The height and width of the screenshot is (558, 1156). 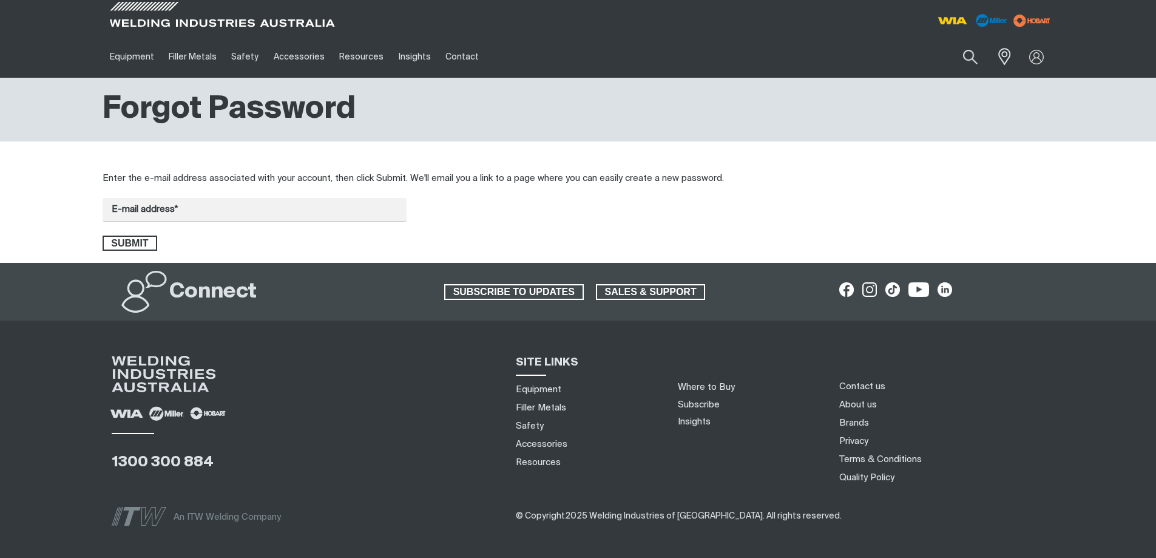 I want to click on h1: Forgot Password, so click(x=229, y=109).